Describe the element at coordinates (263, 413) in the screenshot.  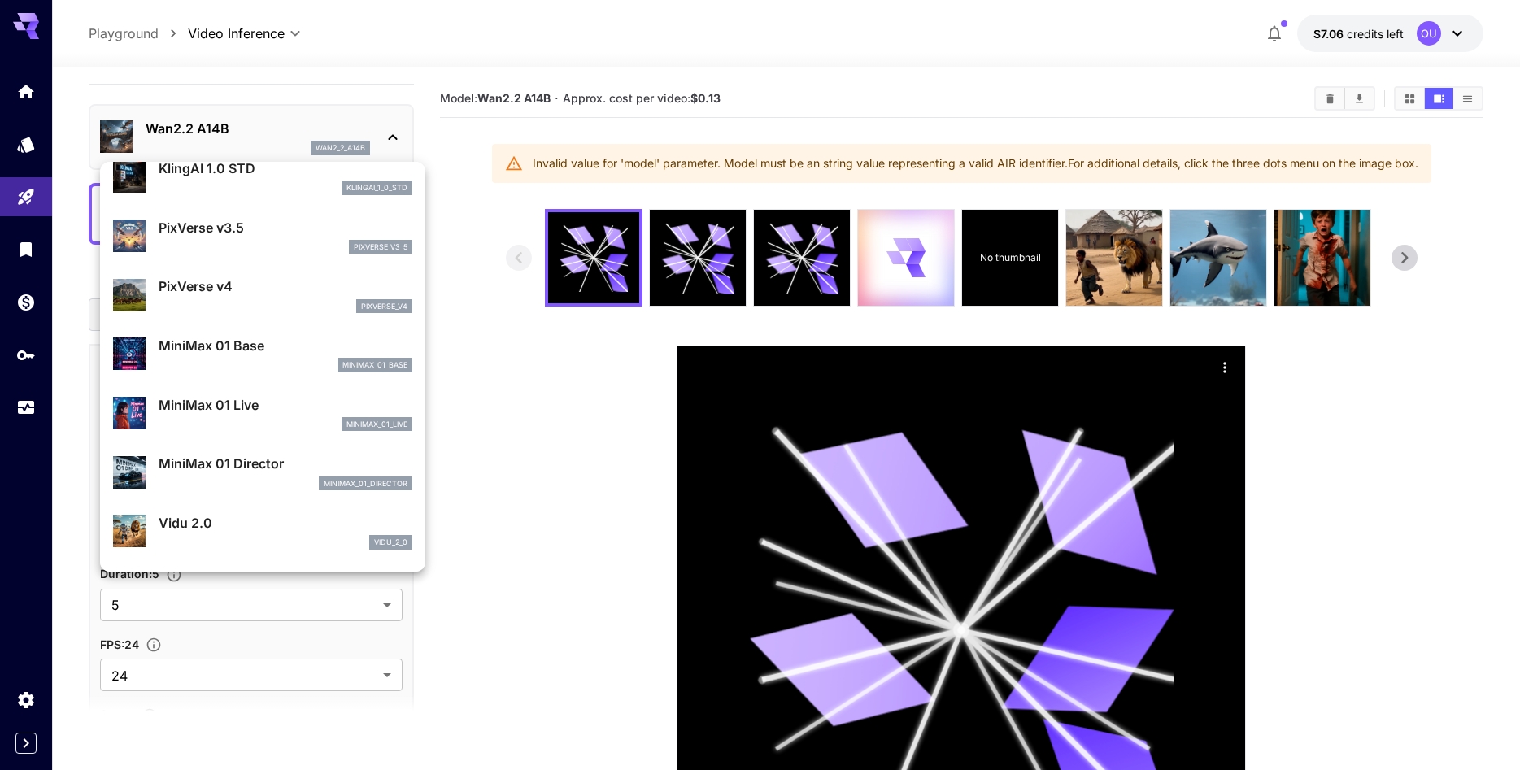
I see `div: MiniMax 01 Liveminimax_01_live` at that location.